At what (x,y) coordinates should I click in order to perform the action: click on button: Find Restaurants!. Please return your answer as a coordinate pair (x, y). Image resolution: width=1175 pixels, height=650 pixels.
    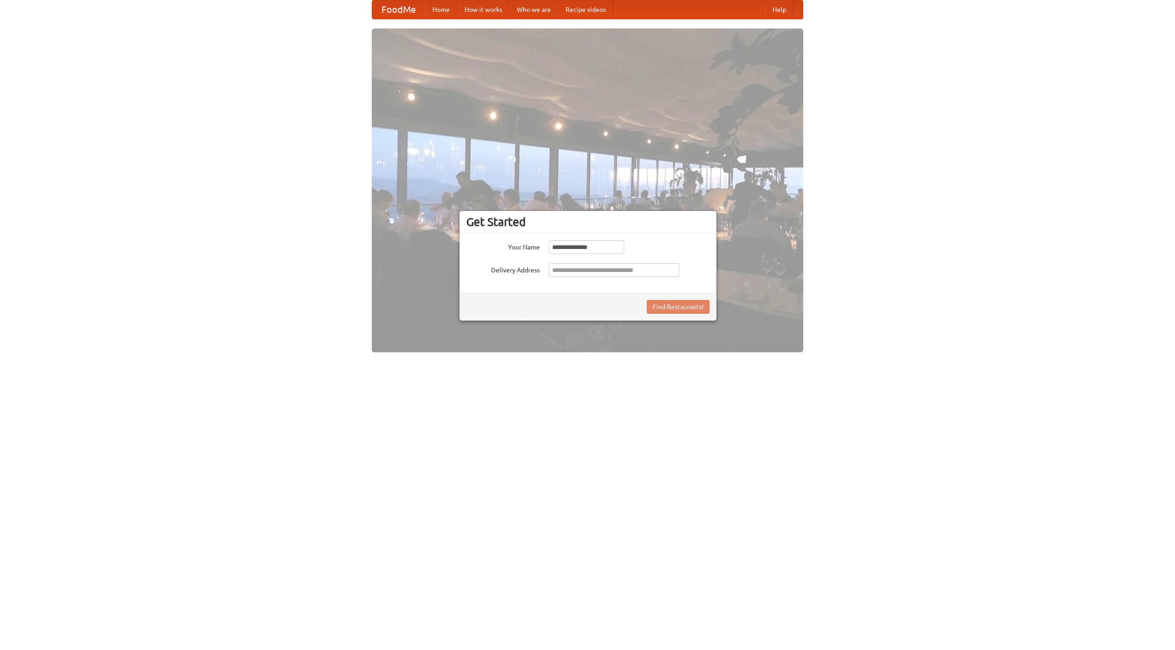
    Looking at the image, I should click on (678, 307).